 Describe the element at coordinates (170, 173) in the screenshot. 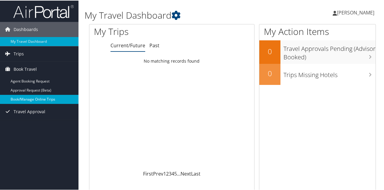

I see `a: 3` at that location.